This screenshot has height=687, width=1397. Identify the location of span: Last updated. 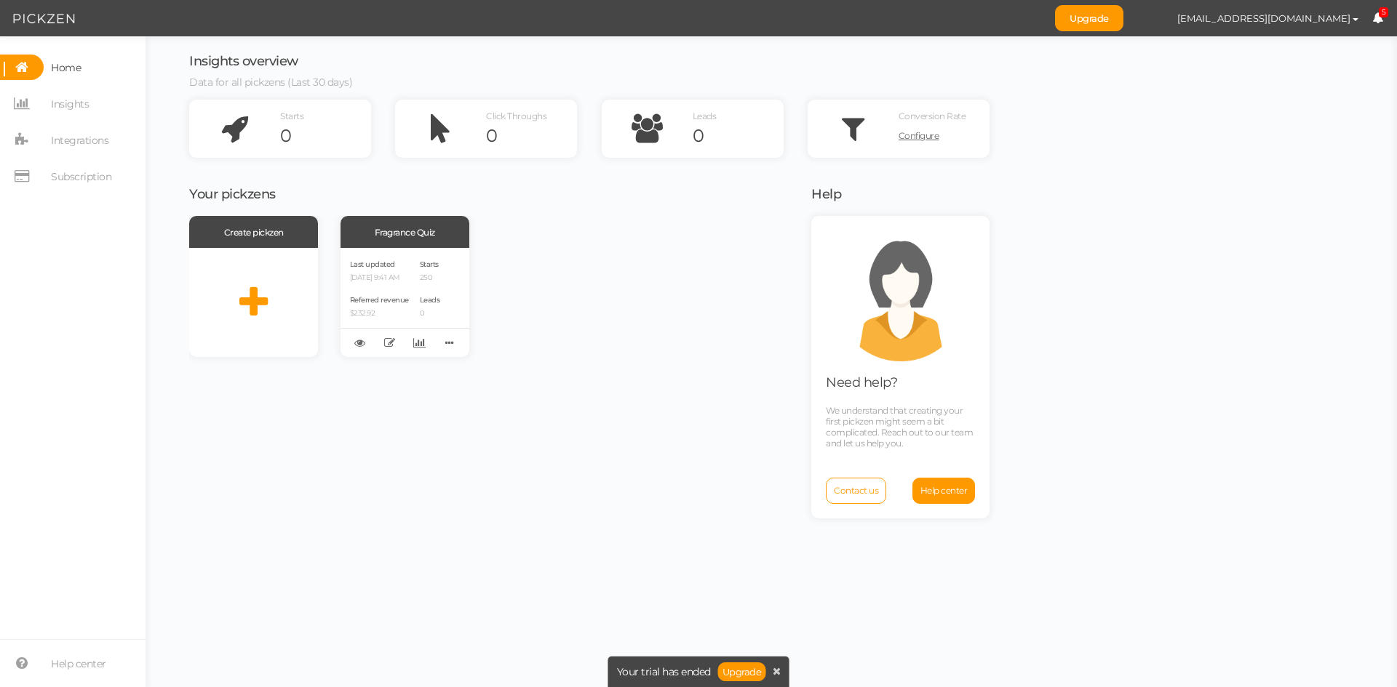
(372, 264).